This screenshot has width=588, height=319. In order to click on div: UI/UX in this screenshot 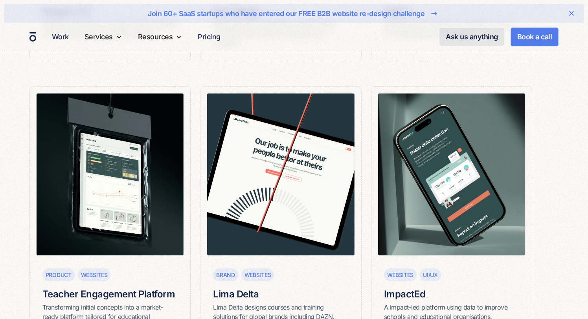, I will do `click(430, 275)`.